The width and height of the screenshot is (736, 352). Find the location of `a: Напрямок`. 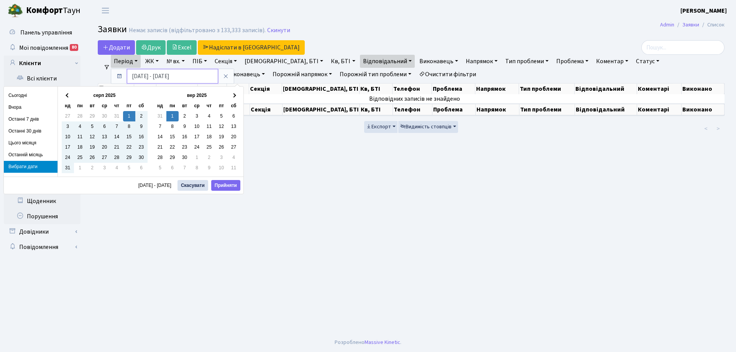

a: Напрямок is located at coordinates (482, 61).